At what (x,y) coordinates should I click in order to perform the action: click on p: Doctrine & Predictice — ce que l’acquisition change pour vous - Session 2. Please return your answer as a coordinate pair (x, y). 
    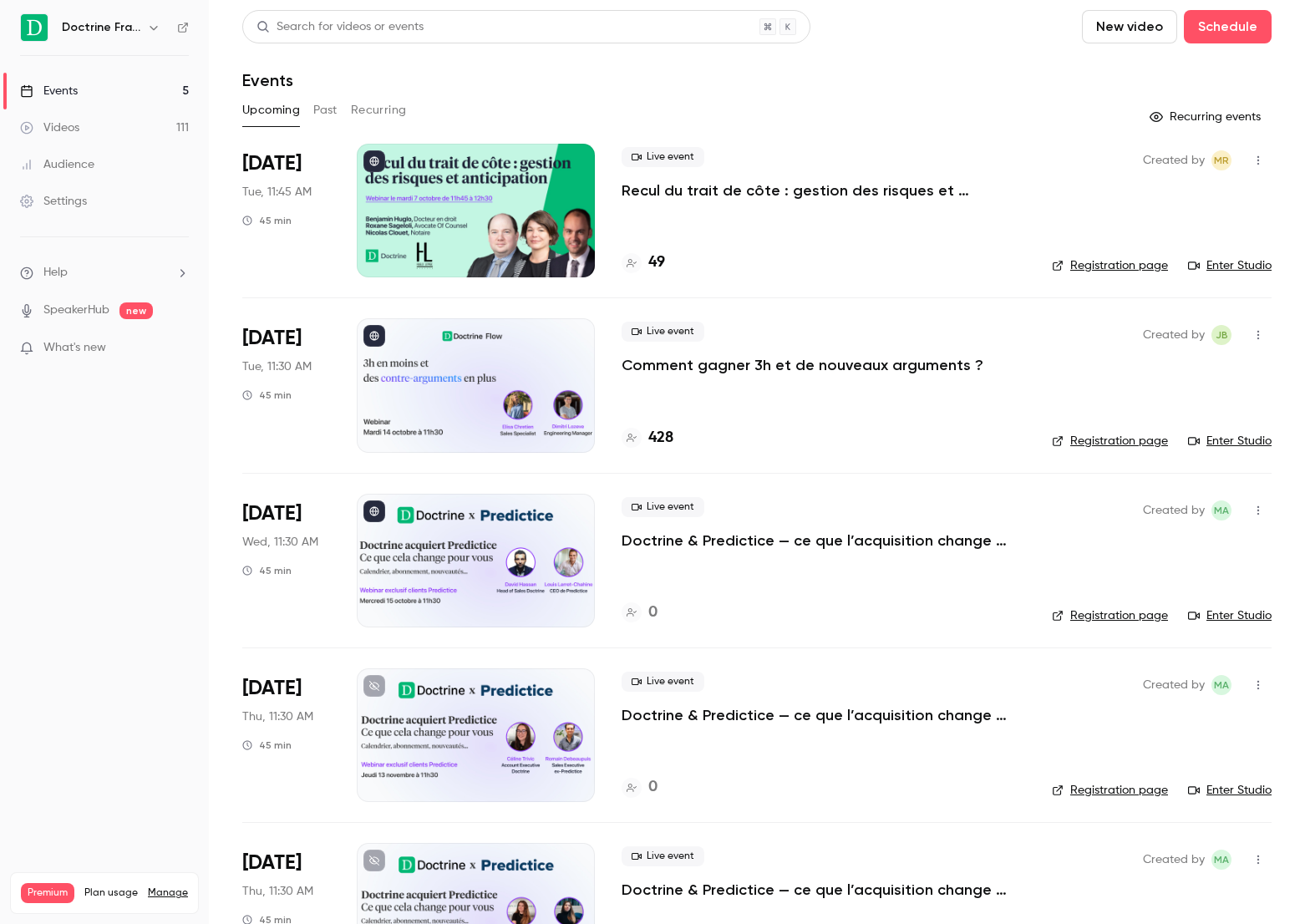
    Looking at the image, I should click on (823, 715).